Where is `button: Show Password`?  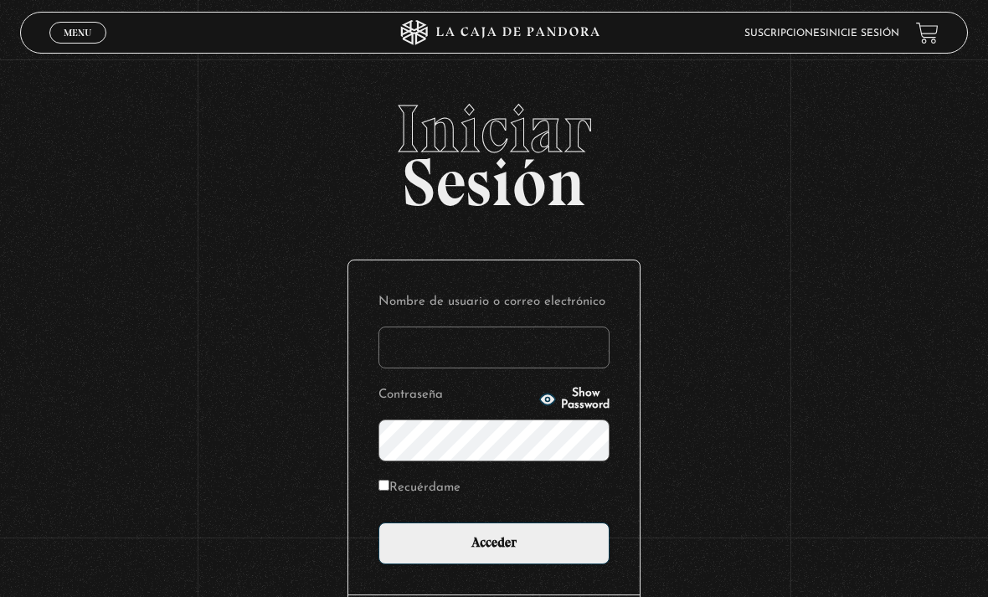 button: Show Password is located at coordinates (574, 399).